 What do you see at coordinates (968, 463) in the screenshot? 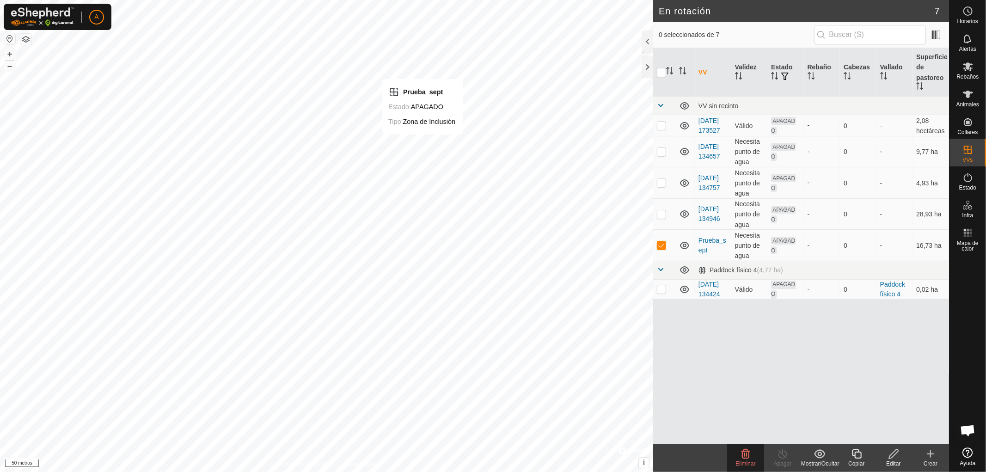
I see `font: Ayuda` at bounding box center [968, 463].